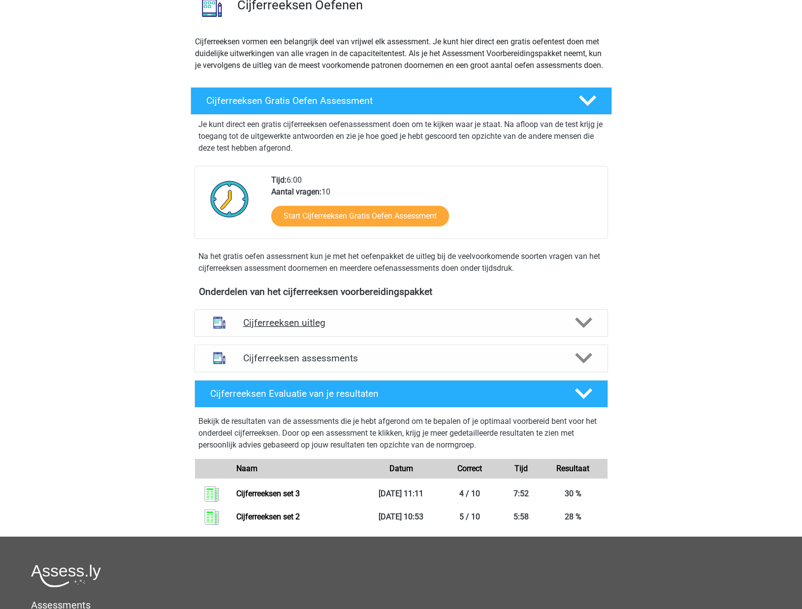  Describe the element at coordinates (401, 54) in the screenshot. I see `p: Cijferreeksen vormen een belangrijk deel van vrijwel elk assessment. Je kunt hier direct een grat...` at that location.